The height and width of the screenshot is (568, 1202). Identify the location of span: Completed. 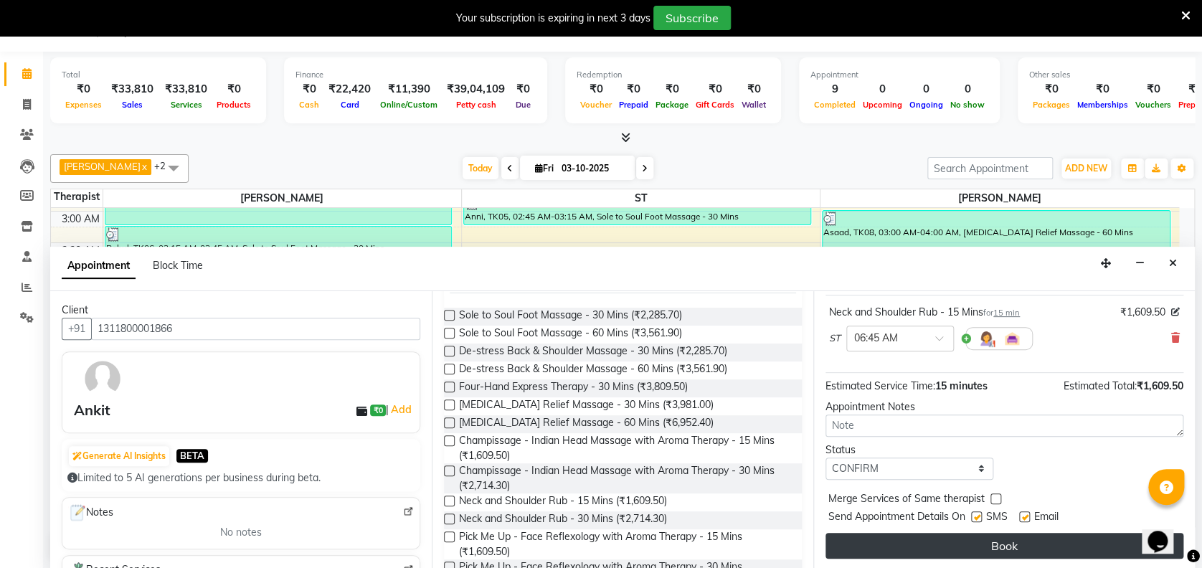
(835, 105).